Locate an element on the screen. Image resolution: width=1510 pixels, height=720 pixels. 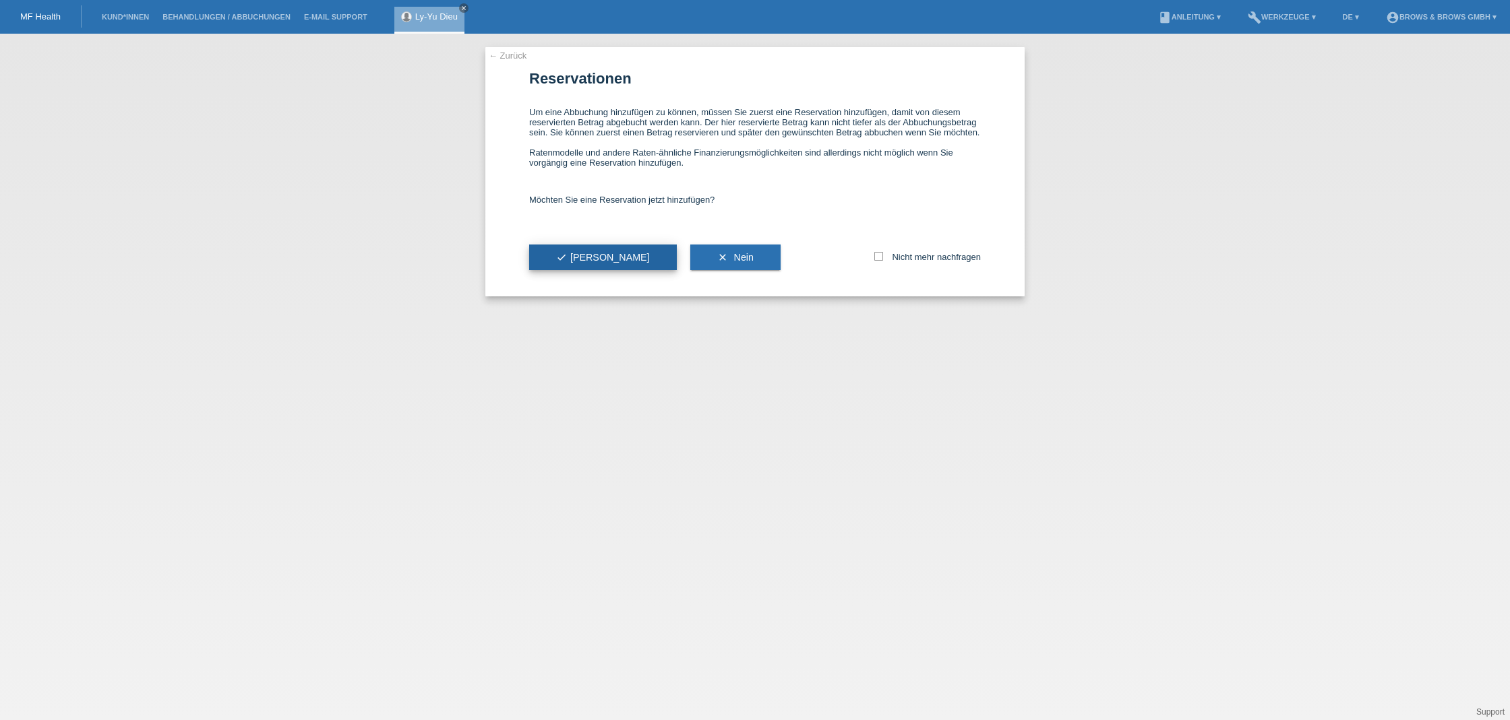
a: MF Health is located at coordinates (40, 16).